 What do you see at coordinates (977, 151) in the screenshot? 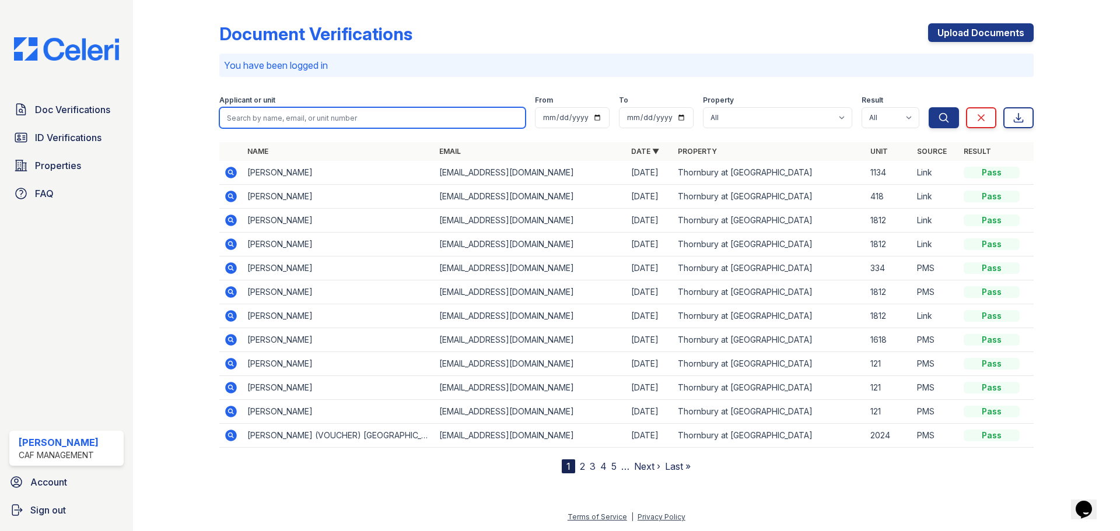
I see `a: Result` at bounding box center [977, 151].